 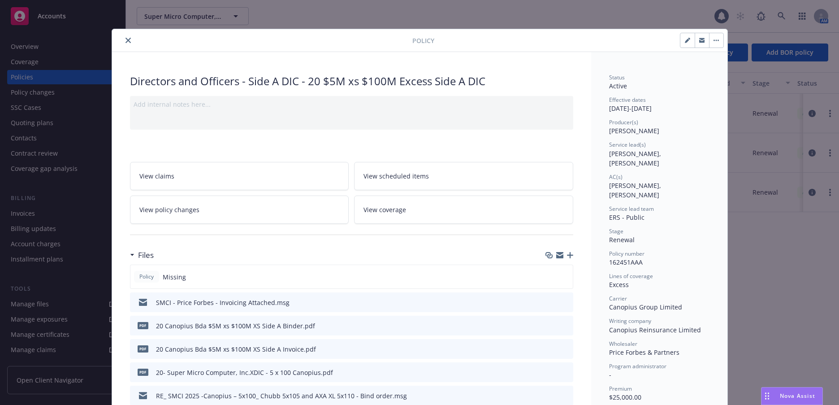 I want to click on button: close, so click(x=128, y=40).